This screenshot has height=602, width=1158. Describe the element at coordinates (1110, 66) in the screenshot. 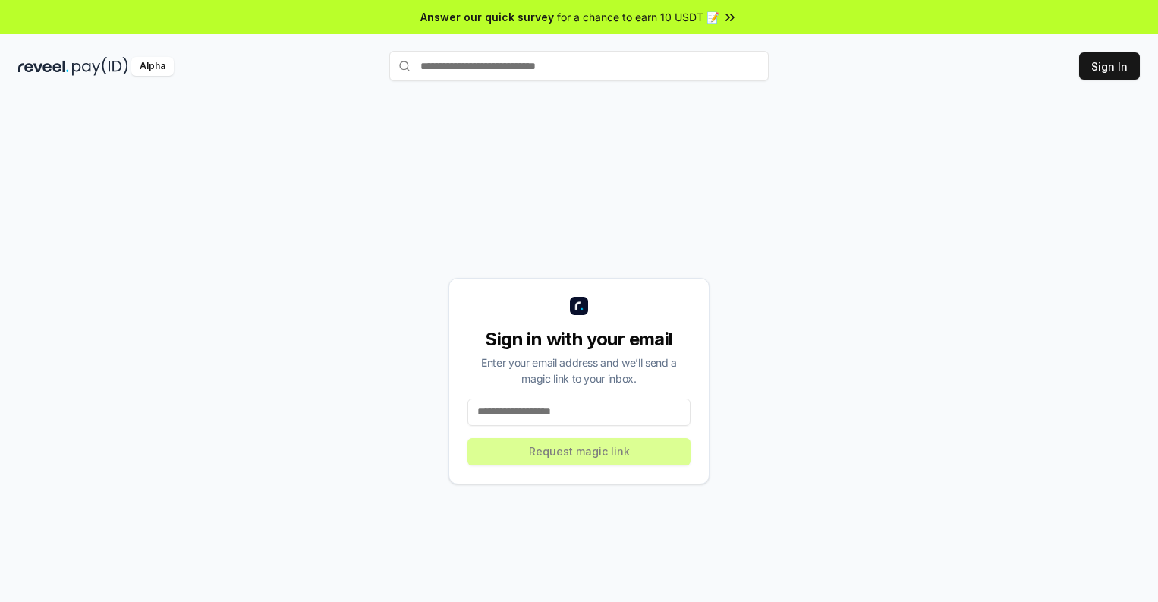

I see `button: Sign In` at that location.